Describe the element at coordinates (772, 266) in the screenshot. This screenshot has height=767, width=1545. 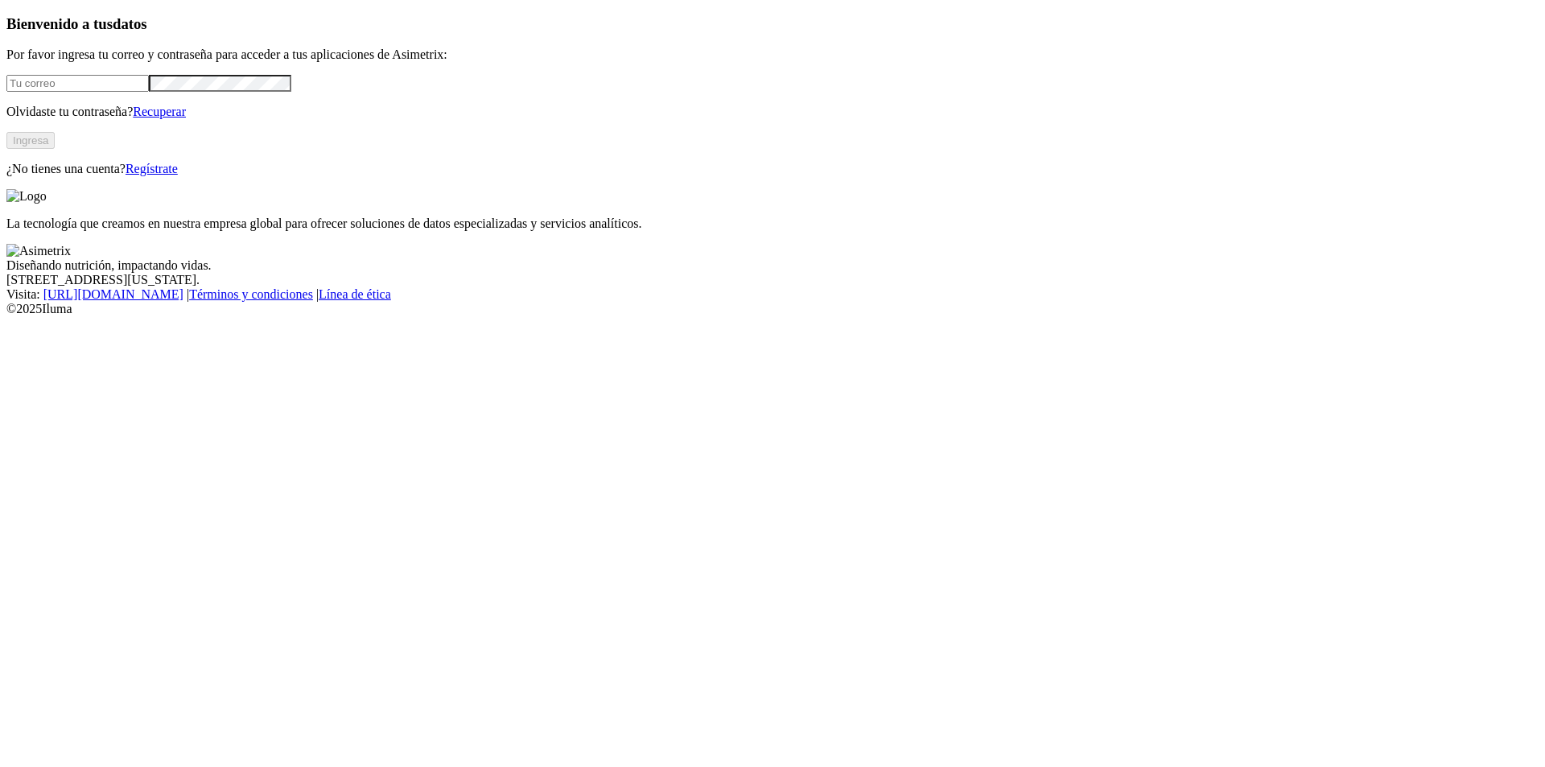
I see `div: Diseñando nutrición, impactando vidas.` at that location.